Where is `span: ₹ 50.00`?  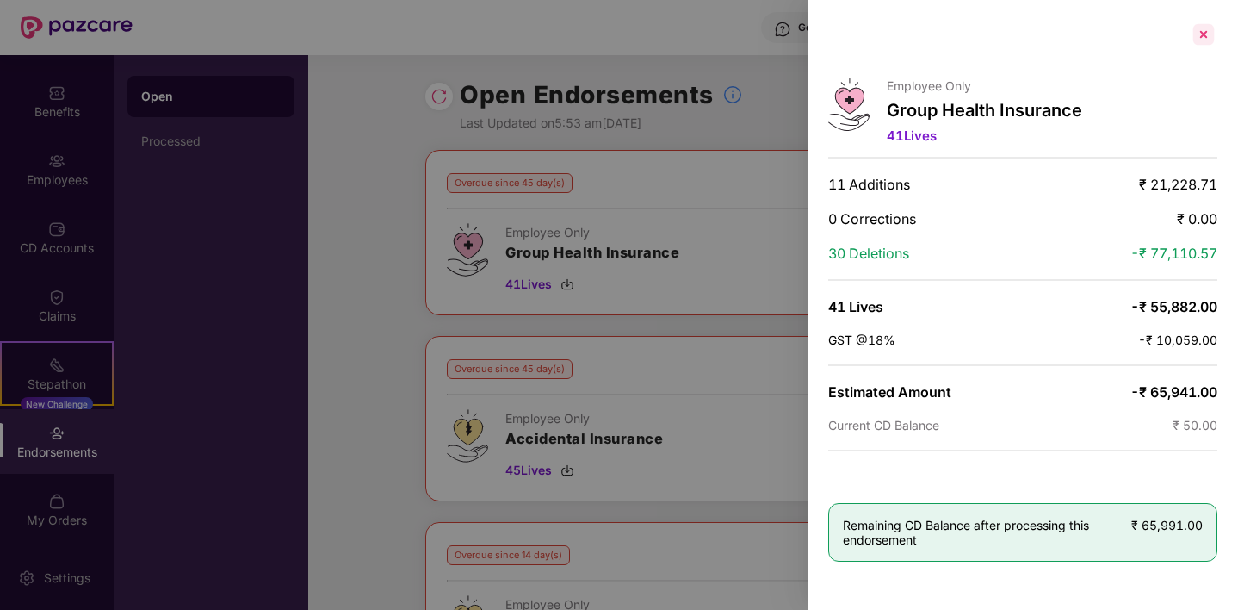 span: ₹ 50.00 is located at coordinates (1195, 424).